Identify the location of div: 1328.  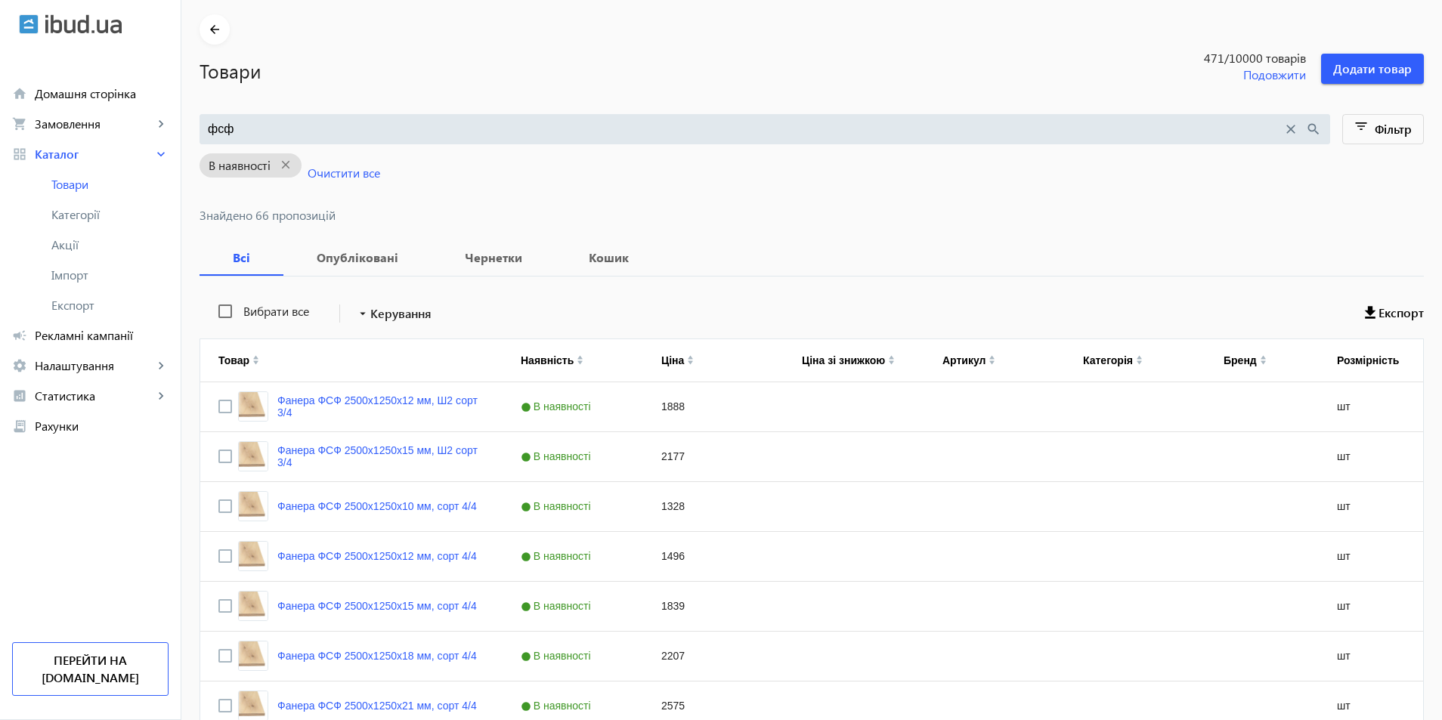
(714, 506).